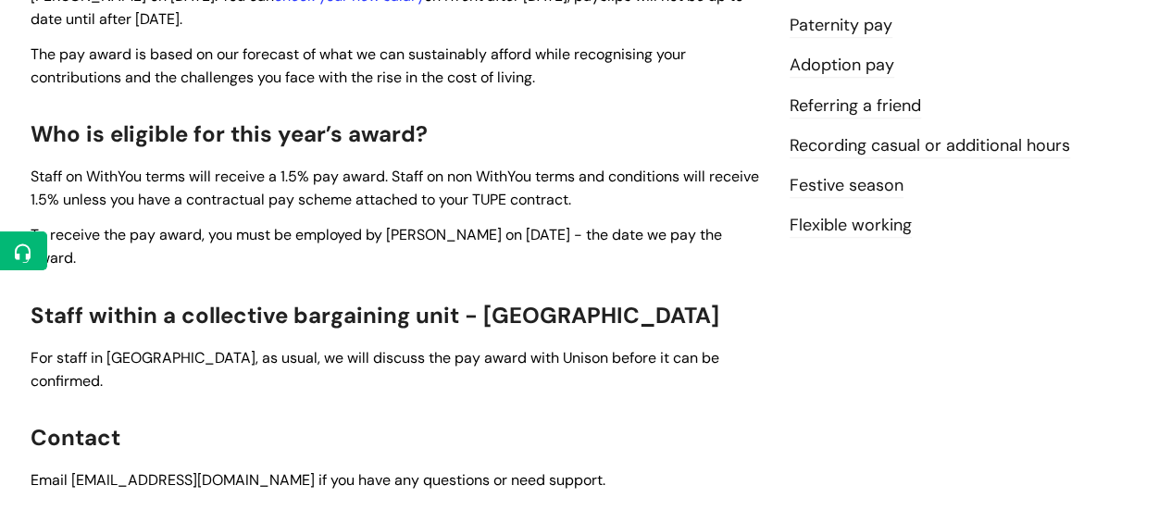 This screenshot has width=1171, height=510. I want to click on a: Referring a friend, so click(855, 106).